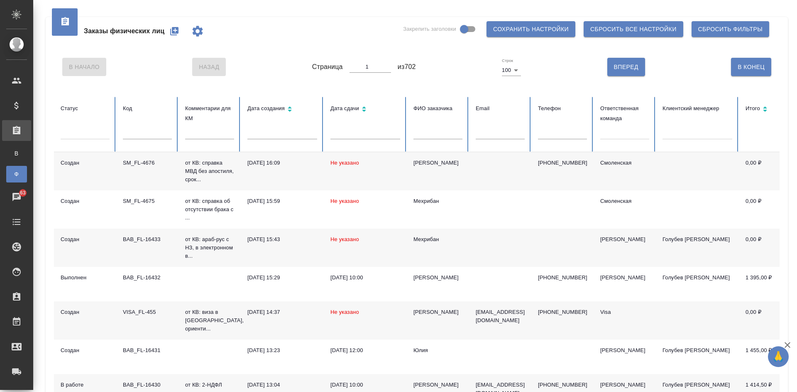  What do you see at coordinates (210, 171) in the screenshot?
I see `p: от КВ: справка МВД без апостиля, срок...` at bounding box center [210, 171].